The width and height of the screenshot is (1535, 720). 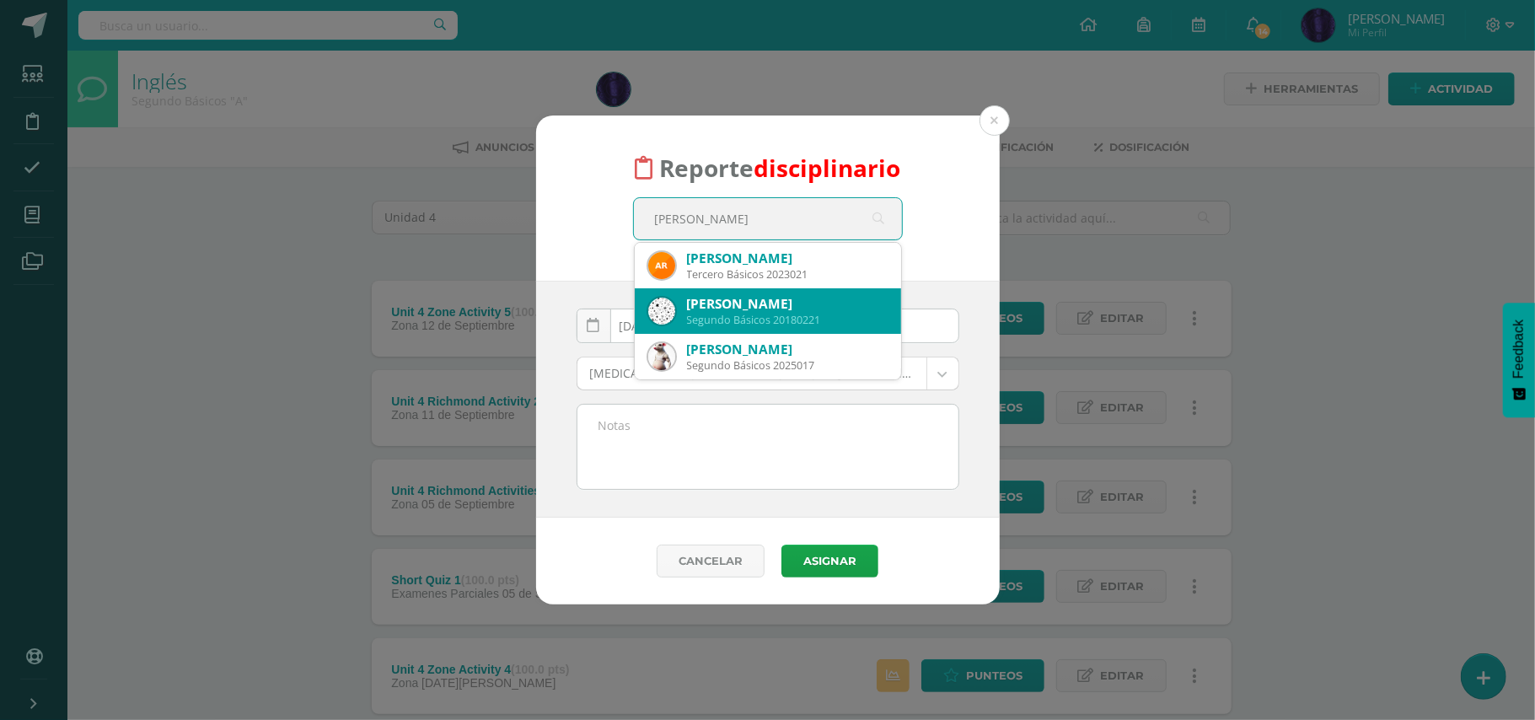 What do you see at coordinates (662, 266) in the screenshot?
I see `img: 69a6c868f699da98c9ccfd5bdc4db2c4.png` at bounding box center [662, 266].